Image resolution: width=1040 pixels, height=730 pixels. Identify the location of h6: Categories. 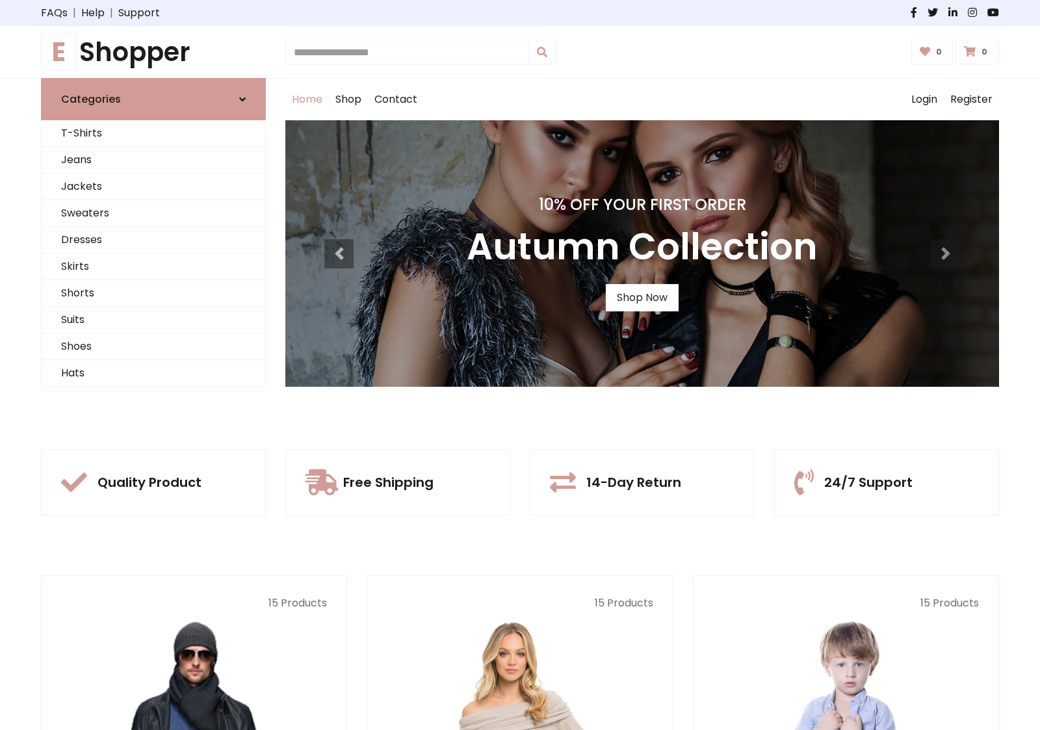
(91, 99).